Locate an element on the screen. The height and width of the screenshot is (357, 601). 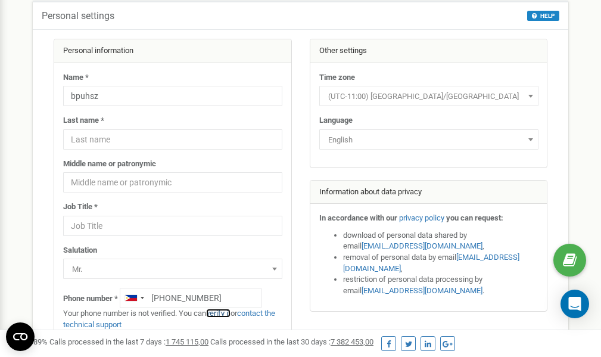
label: Middle name or patronymic is located at coordinates (110, 164).